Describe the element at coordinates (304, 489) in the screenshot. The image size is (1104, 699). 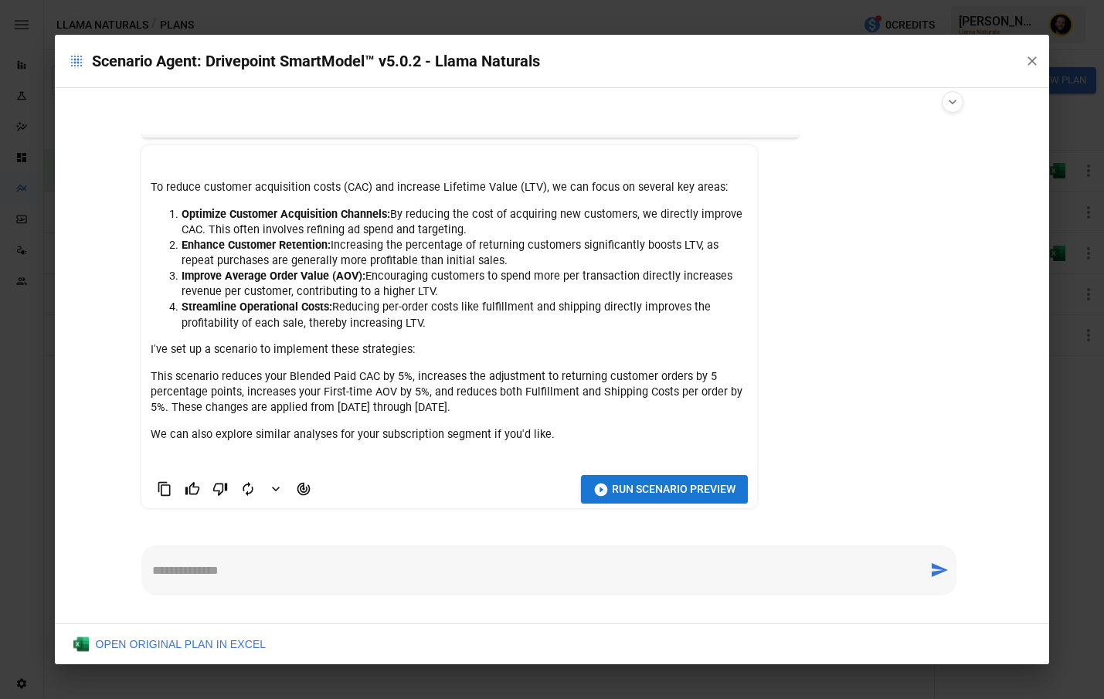
I see `button: Agent Changes Data` at that location.